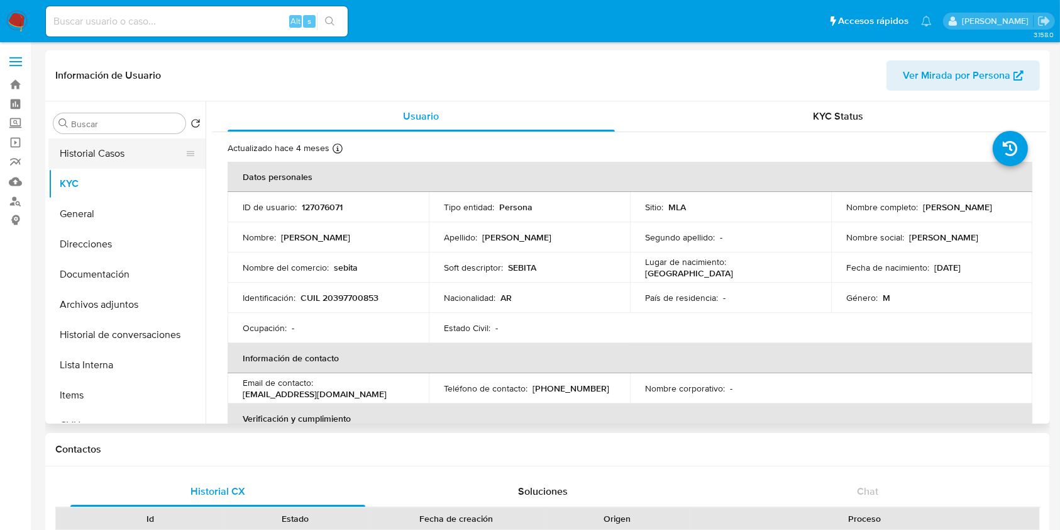  I want to click on button: Historial de conversaciones, so click(127, 335).